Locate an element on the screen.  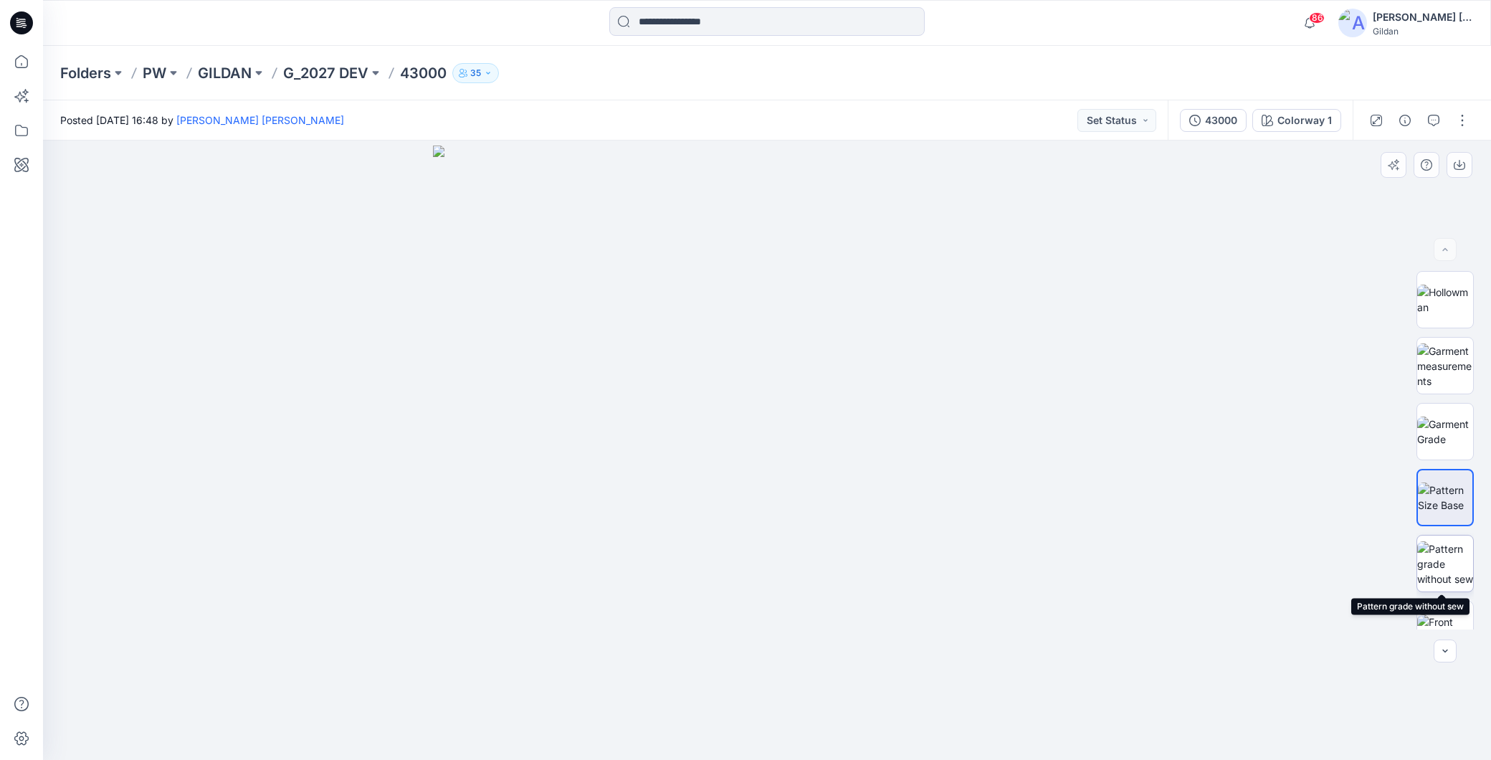
img: Garment measurements is located at coordinates (1445, 365).